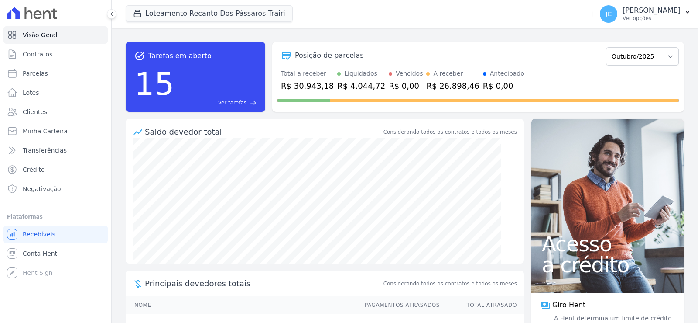 The image size is (698, 323). I want to click on div: Considerando todos os contratos e todos os meses, so click(450, 132).